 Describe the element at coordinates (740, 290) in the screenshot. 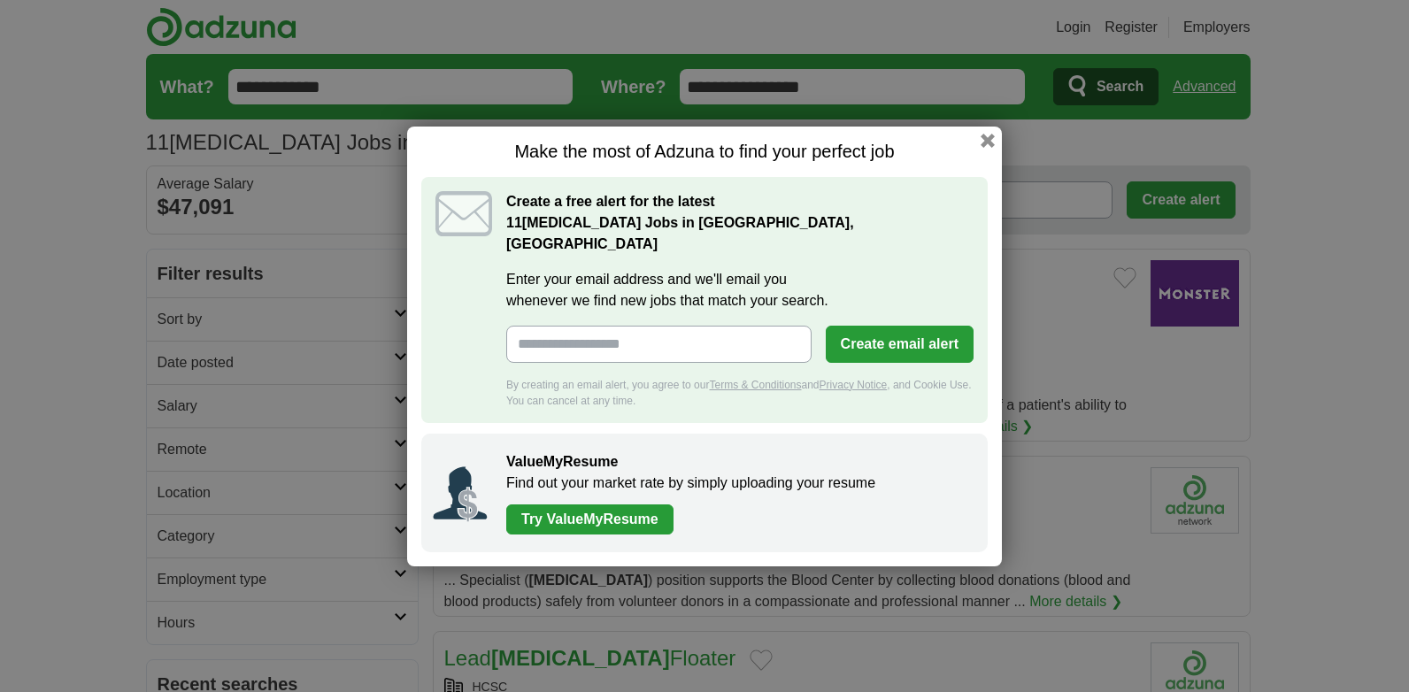

I see `label: Enter your email address and we'll email you whenever we find new jobs that match your search.` at that location.